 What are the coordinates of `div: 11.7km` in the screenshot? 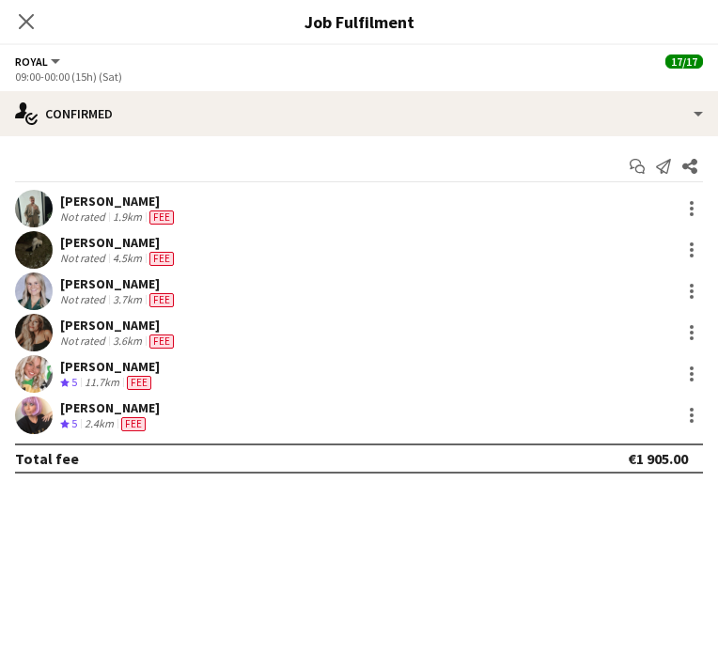 It's located at (101, 382).